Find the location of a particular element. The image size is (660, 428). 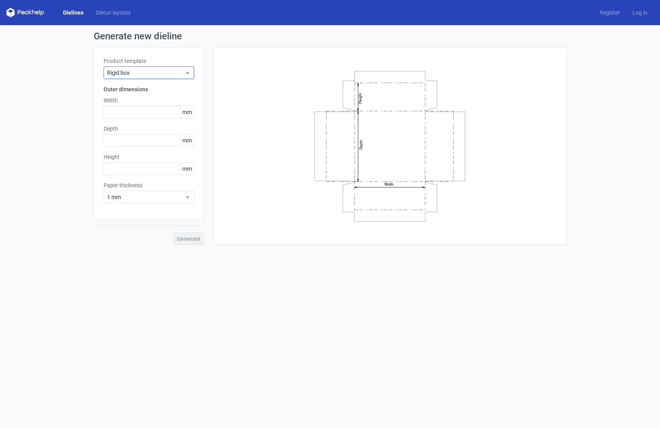

label: Height is located at coordinates (149, 157).